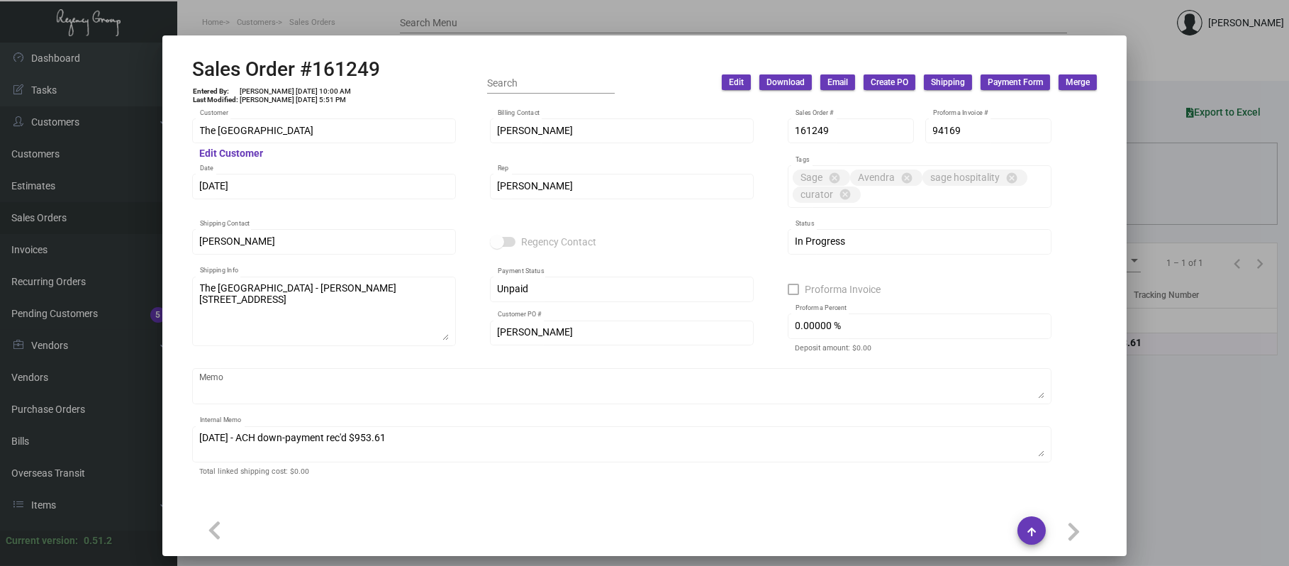  Describe the element at coordinates (975, 177) in the screenshot. I see `mat-chip: sage hospitality` at that location.